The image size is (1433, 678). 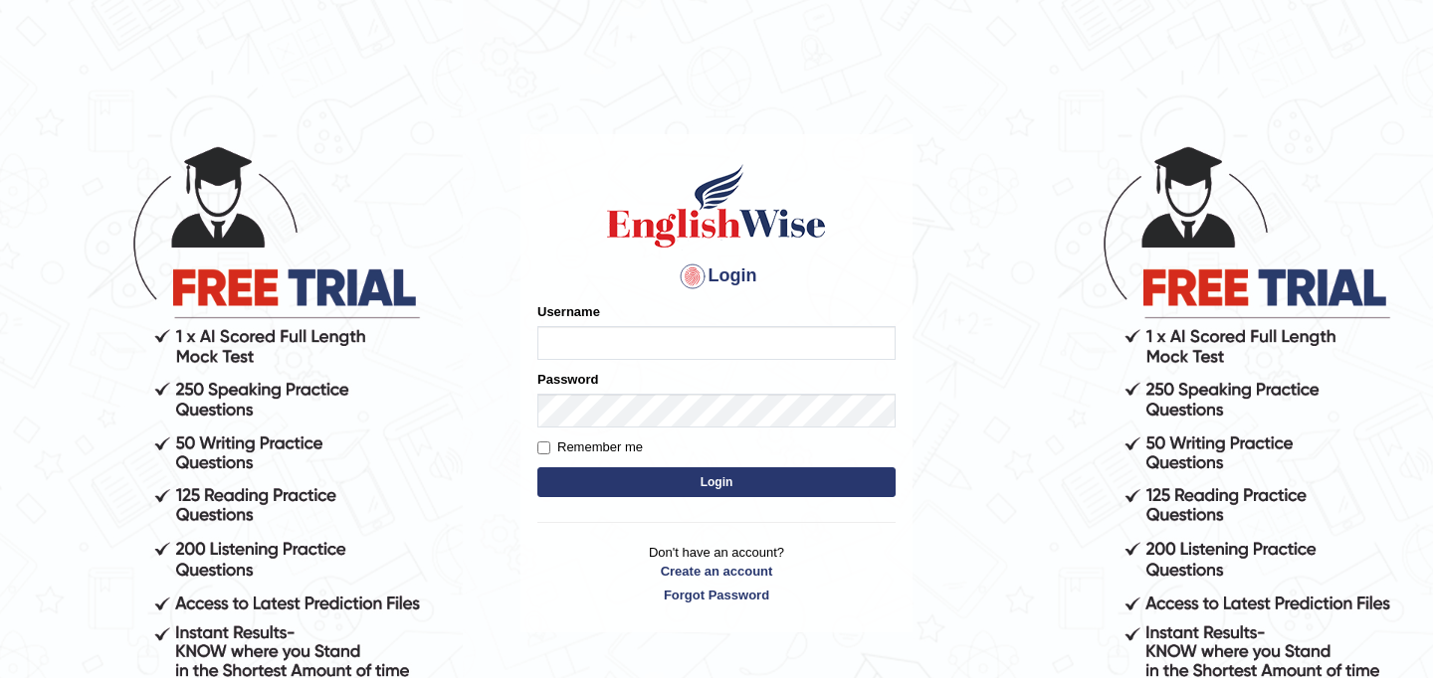 I want to click on img: Logo of English Wise sign in for intelligent practice with AI, so click(x=716, y=206).